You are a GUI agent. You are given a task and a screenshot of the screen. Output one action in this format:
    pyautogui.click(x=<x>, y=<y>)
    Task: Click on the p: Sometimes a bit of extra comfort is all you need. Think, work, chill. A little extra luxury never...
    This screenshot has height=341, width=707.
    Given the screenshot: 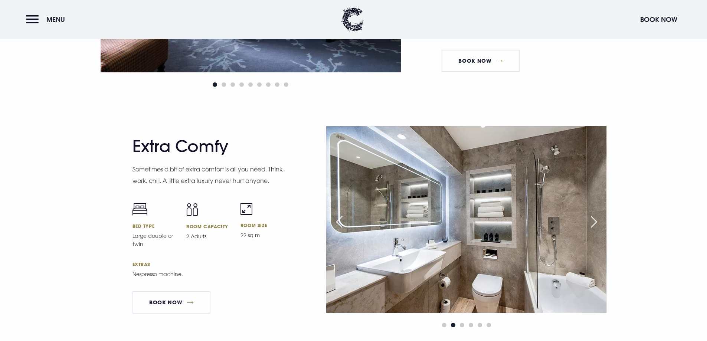 What is the action you would take?
    pyautogui.click(x=209, y=175)
    